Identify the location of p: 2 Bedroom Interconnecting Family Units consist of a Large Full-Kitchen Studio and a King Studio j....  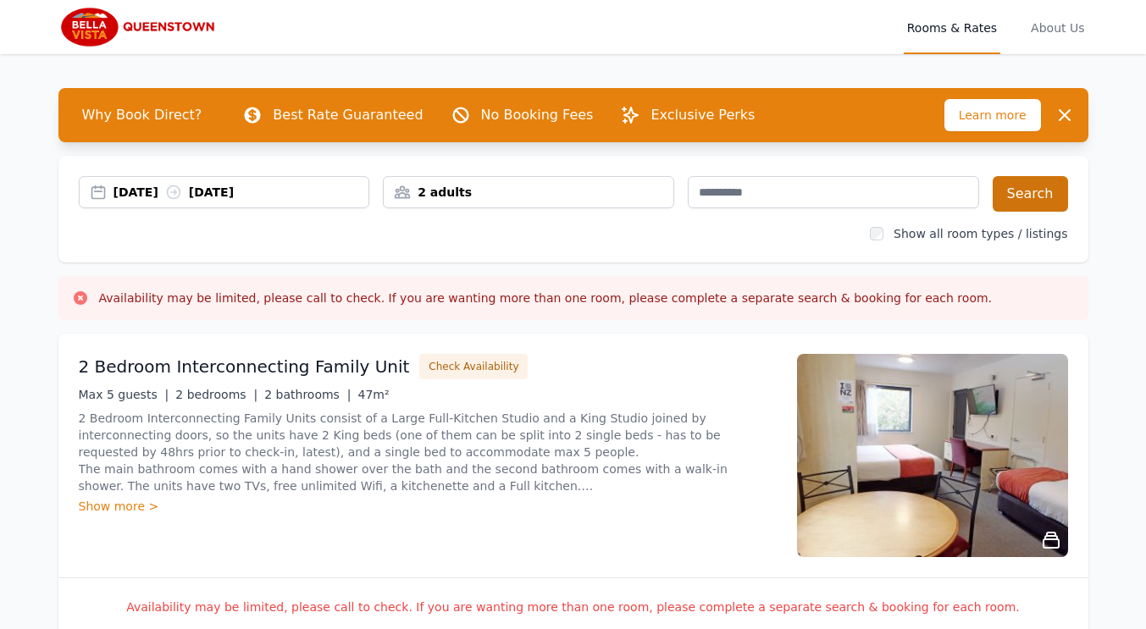
(428, 452).